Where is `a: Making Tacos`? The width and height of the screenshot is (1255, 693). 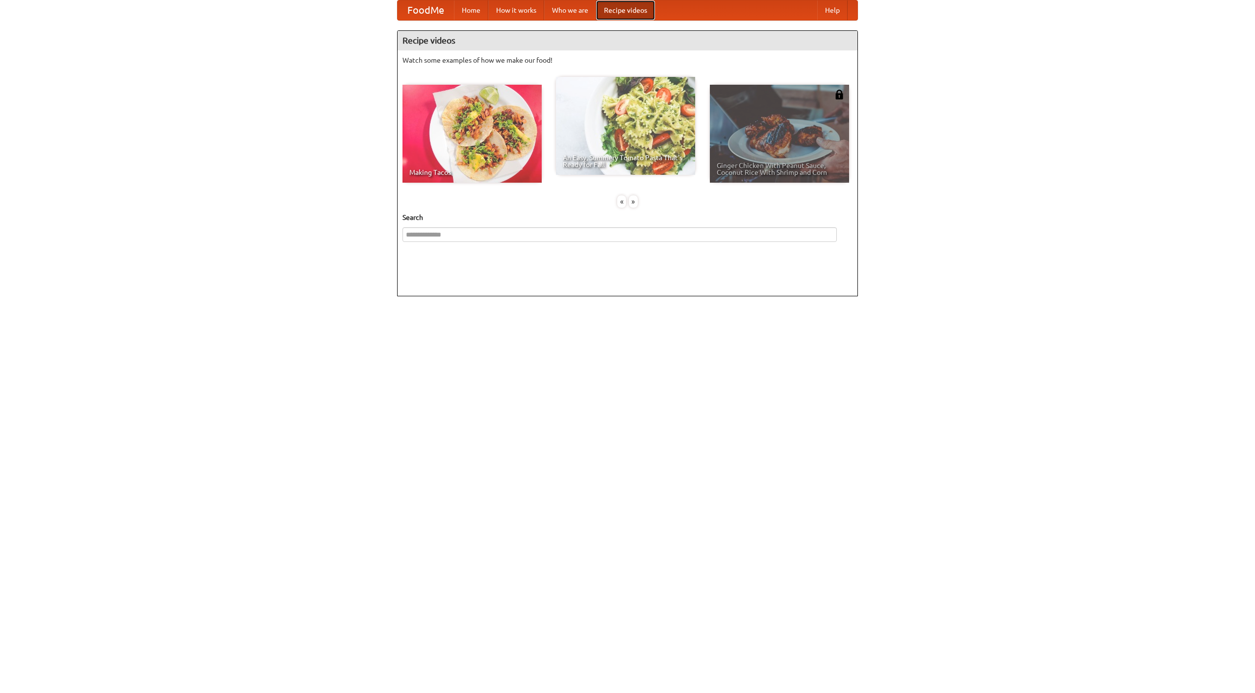 a: Making Tacos is located at coordinates (472, 134).